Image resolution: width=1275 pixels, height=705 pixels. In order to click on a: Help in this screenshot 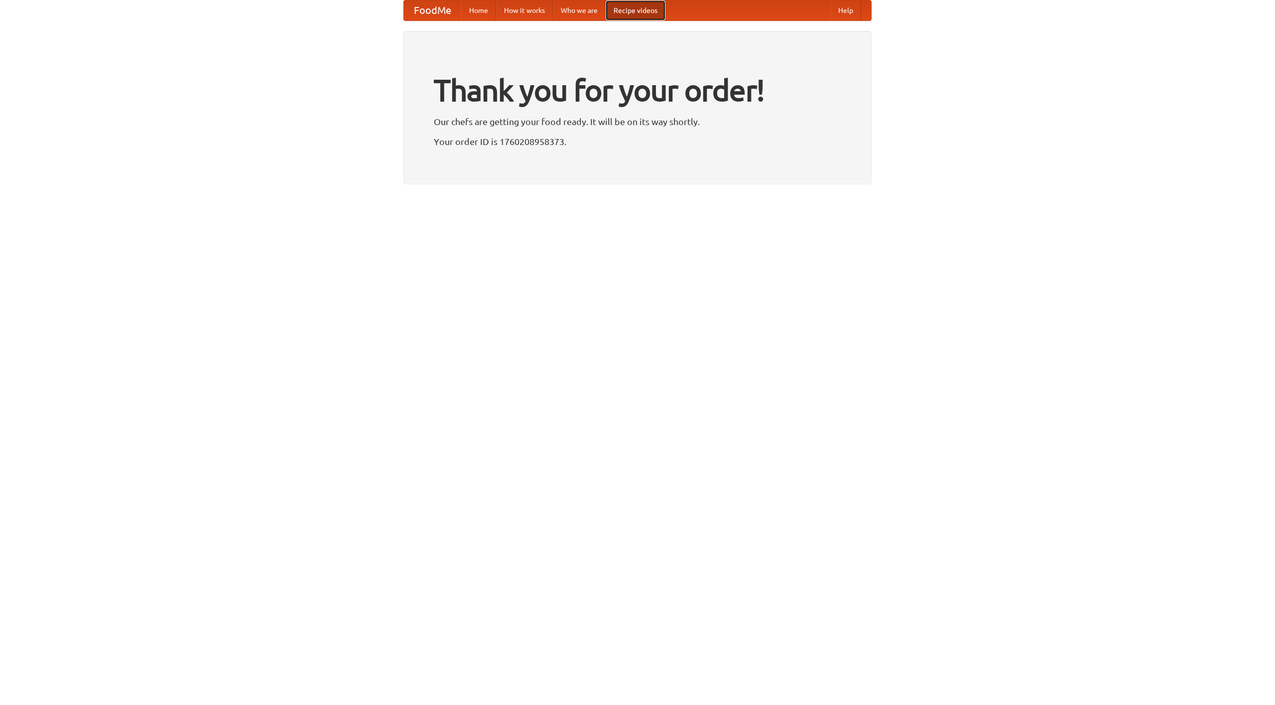, I will do `click(846, 10)`.